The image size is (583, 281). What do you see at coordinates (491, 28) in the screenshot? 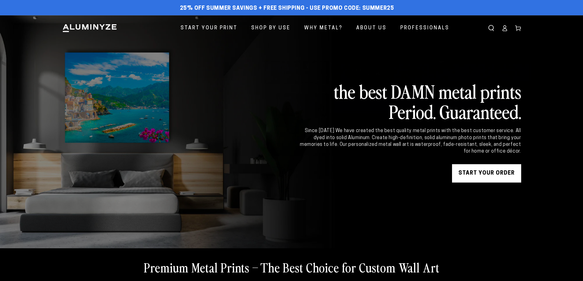
I see `summary: Search our site` at bounding box center [491, 28].